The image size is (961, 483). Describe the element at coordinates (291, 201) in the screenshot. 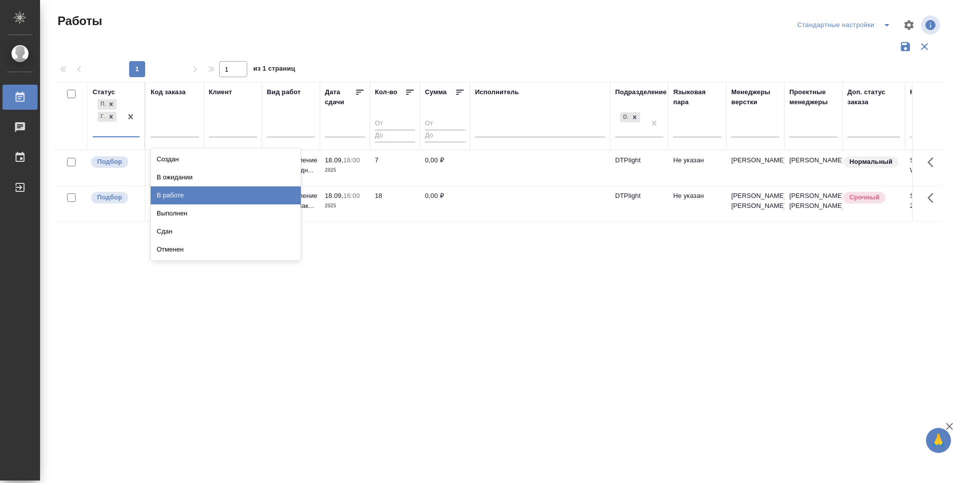

I see `p: Восстановление сложного мак...` at that location.